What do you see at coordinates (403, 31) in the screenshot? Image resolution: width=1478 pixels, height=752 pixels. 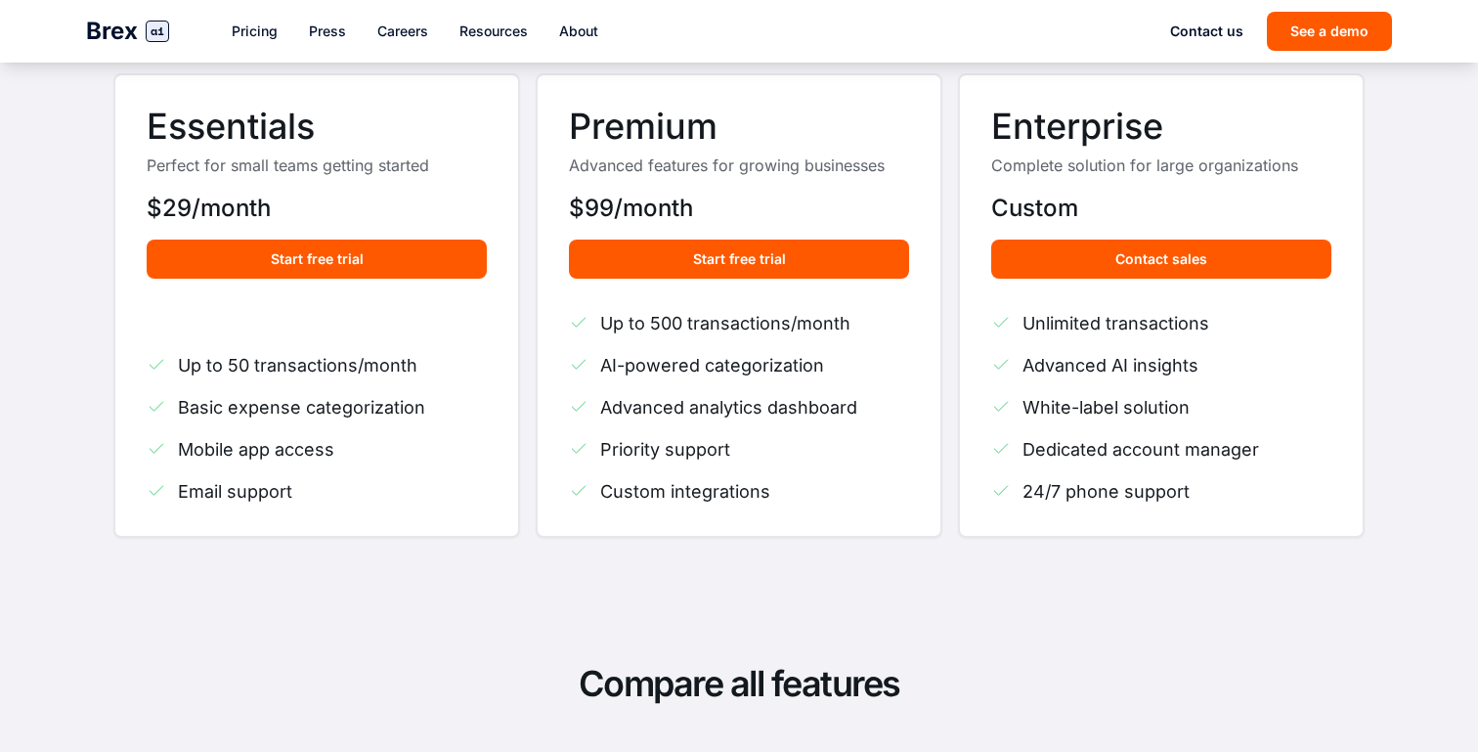 I see `a: Careers` at bounding box center [403, 31].